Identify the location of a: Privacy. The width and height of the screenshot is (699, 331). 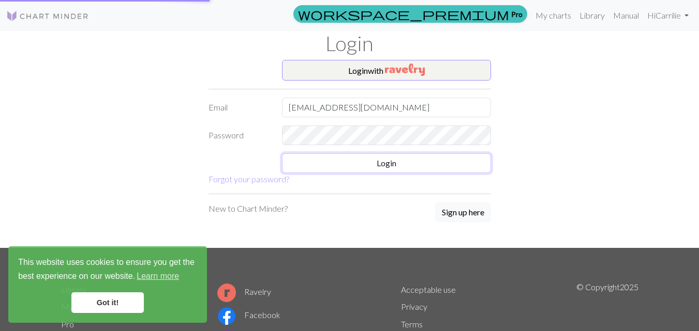
(414, 307).